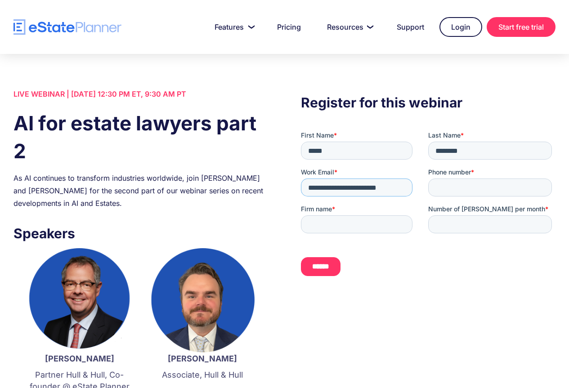  Describe the element at coordinates (67, 27) in the screenshot. I see `a: home` at that location.